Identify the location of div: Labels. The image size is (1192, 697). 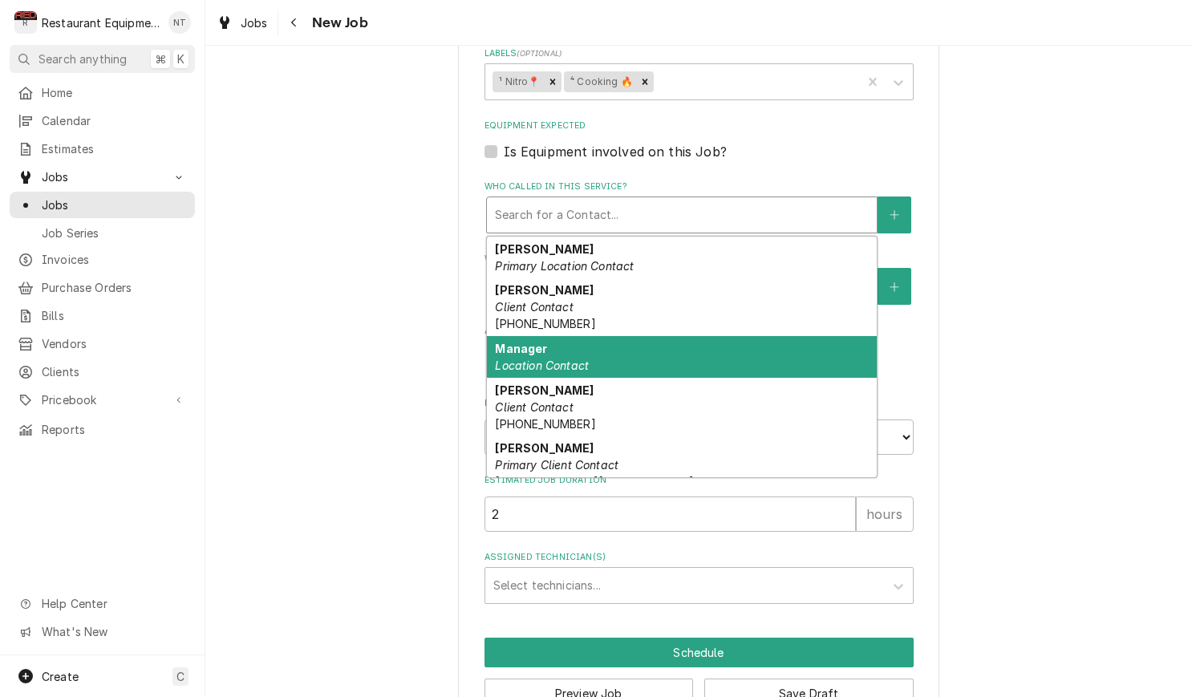
(699, 73).